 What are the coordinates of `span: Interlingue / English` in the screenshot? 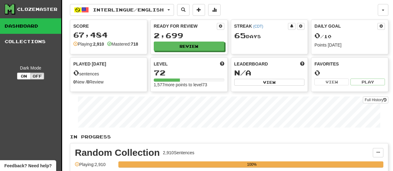 It's located at (128, 10).